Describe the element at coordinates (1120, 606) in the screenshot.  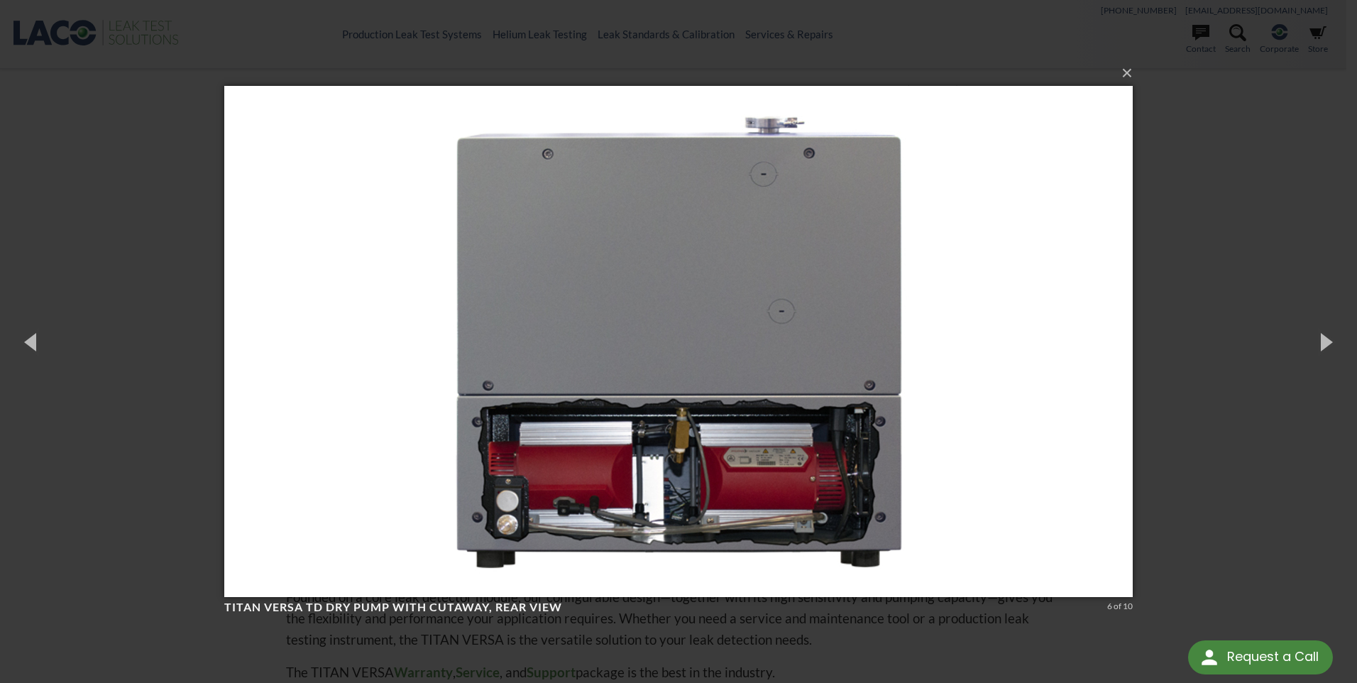
I see `div: 6 of 10` at that location.